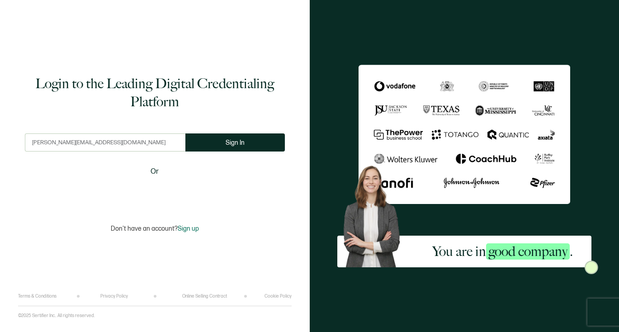 This screenshot has height=332, width=619. Describe the element at coordinates (465, 134) in the screenshot. I see `img: Sertifier Login - You are in <span class="strong-h">good company</span>.` at that location.